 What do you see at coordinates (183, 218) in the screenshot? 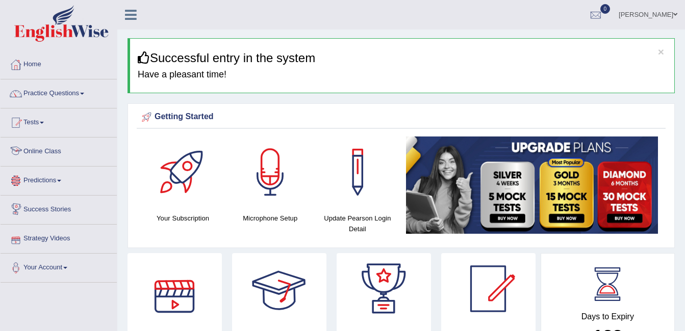
I see `h4: Your Subscription` at bounding box center [183, 218].